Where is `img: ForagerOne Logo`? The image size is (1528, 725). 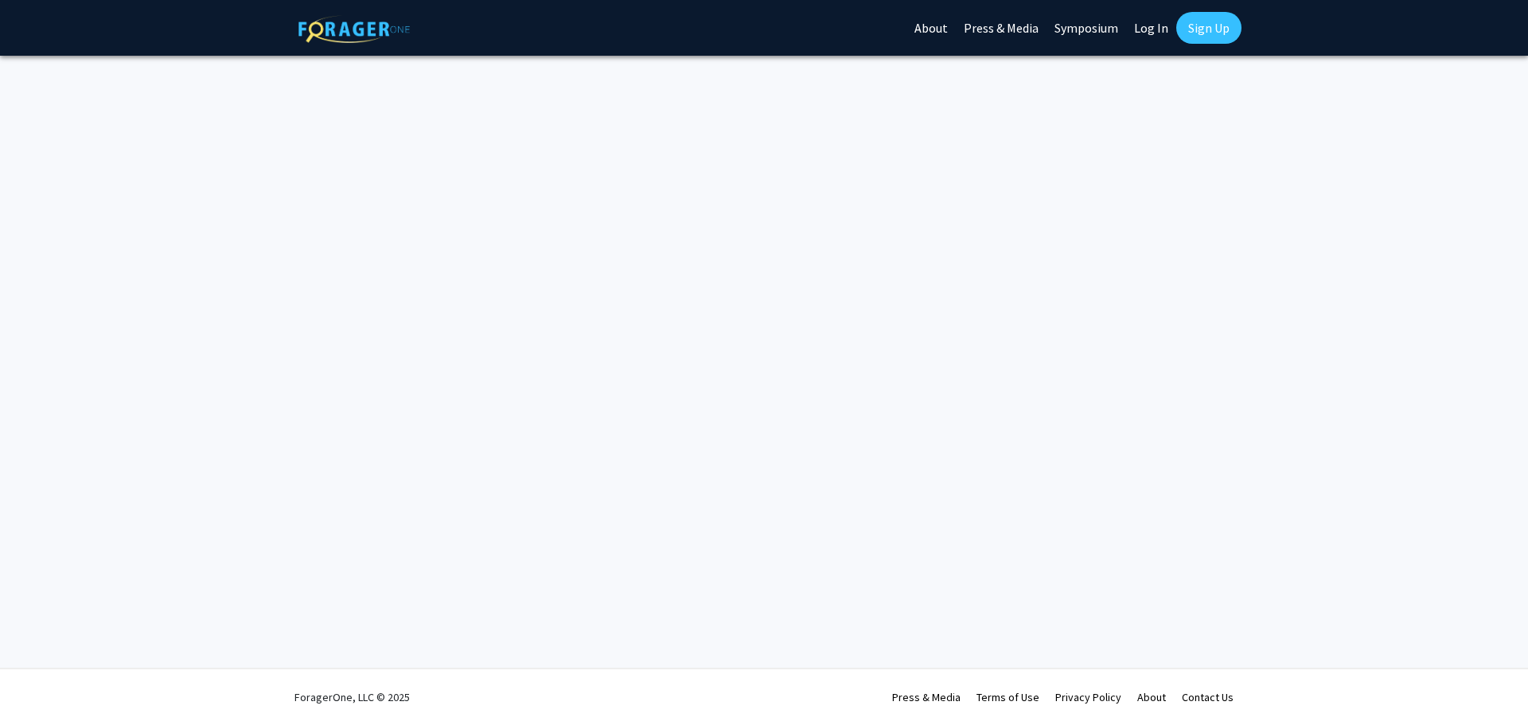
img: ForagerOne Logo is located at coordinates (354, 29).